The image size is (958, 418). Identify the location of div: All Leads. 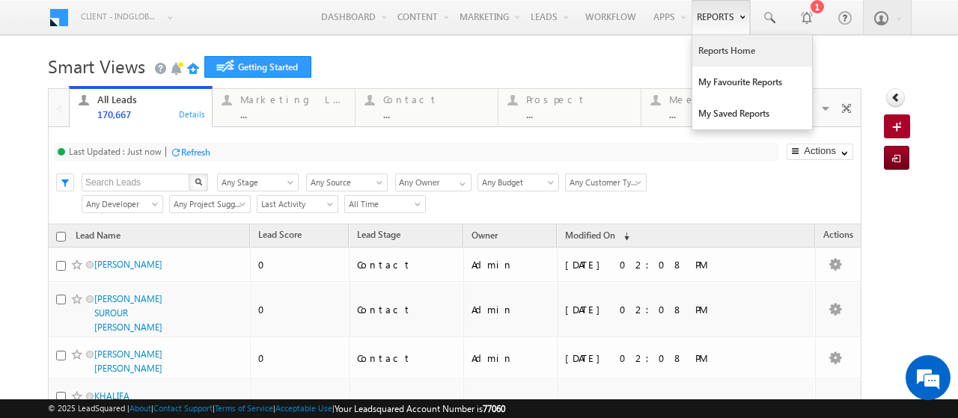
(150, 100).